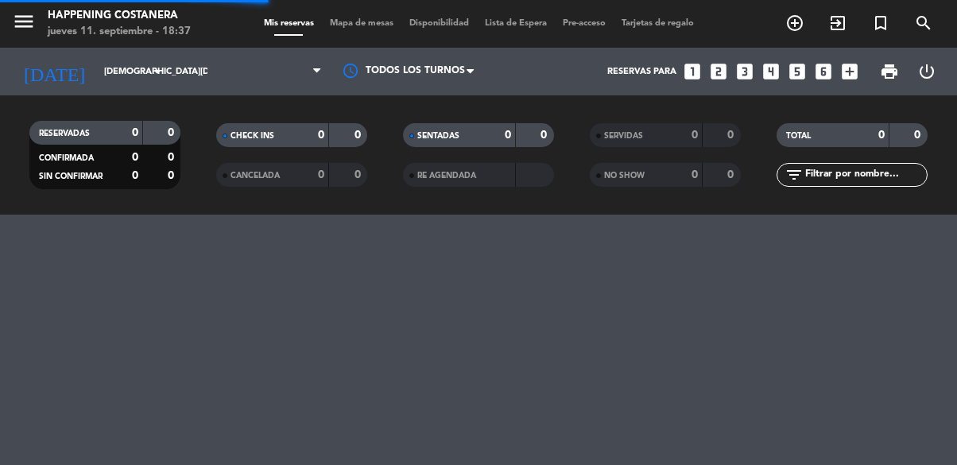 The width and height of the screenshot is (957, 465). What do you see at coordinates (798, 136) in the screenshot?
I see `span: TOTAL` at bounding box center [798, 136].